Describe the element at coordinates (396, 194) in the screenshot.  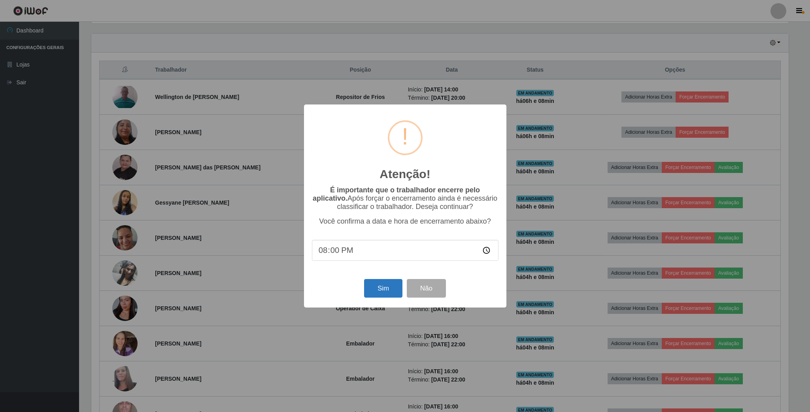
I see `b: É importante que o trabalhador encerre pelo aplicativo.` at that location.